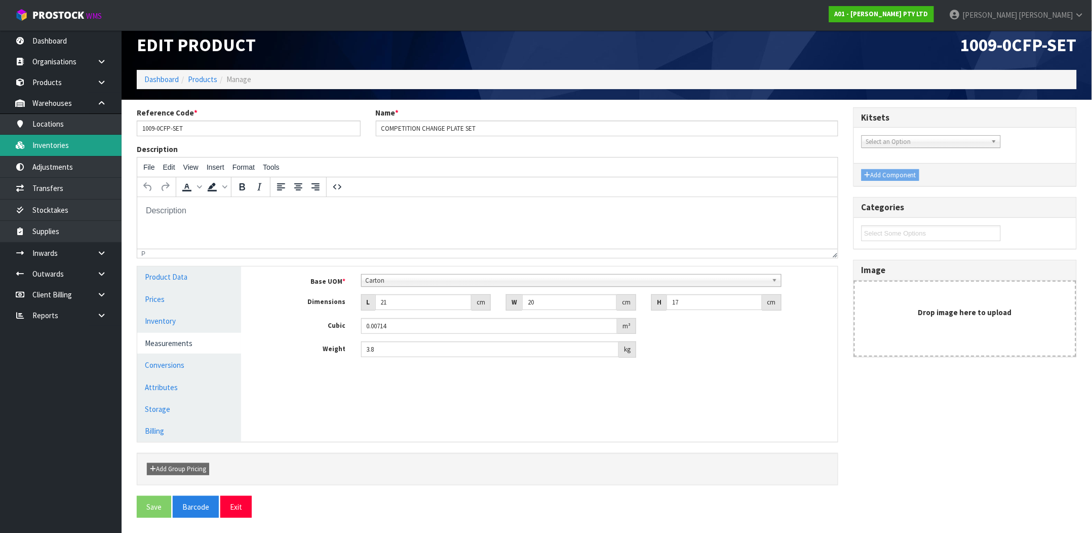  Describe the element at coordinates (628, 350) in the screenshot. I see `div: kg` at that location.